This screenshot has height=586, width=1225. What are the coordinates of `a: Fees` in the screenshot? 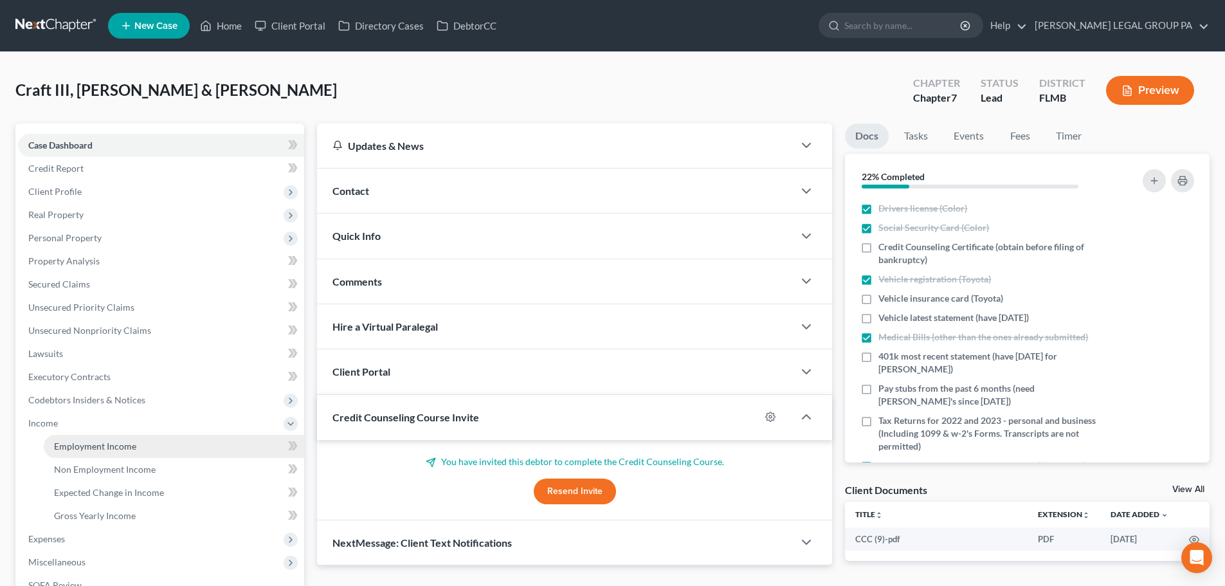 It's located at (1020, 136).